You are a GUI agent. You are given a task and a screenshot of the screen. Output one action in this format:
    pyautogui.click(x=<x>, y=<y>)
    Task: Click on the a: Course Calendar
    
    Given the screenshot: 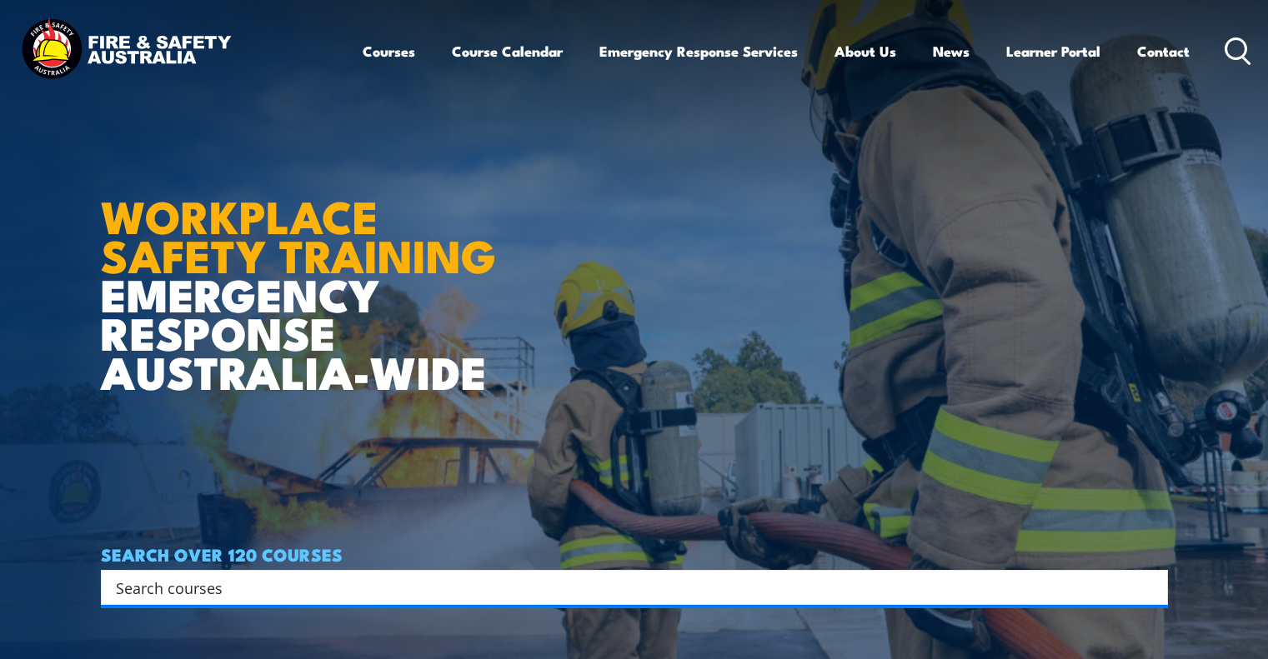 What is the action you would take?
    pyautogui.click(x=507, y=51)
    